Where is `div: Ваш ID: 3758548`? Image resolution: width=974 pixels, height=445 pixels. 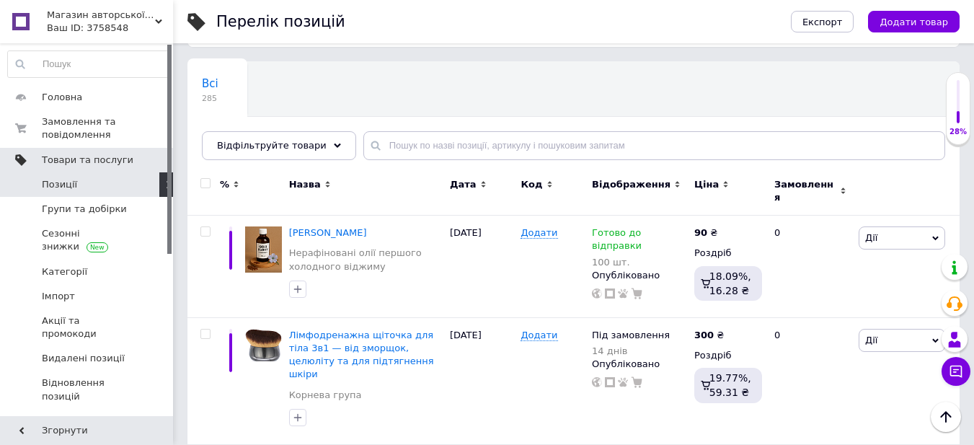
div: Ваш ID: 3758548 is located at coordinates (110, 28).